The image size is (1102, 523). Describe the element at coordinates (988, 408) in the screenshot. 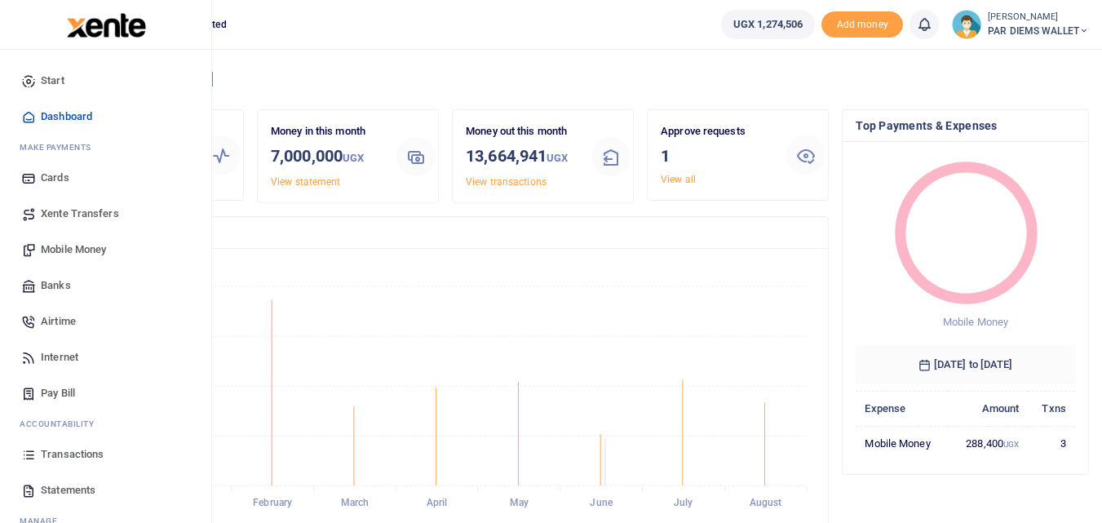

I see `th: Amount` at that location.